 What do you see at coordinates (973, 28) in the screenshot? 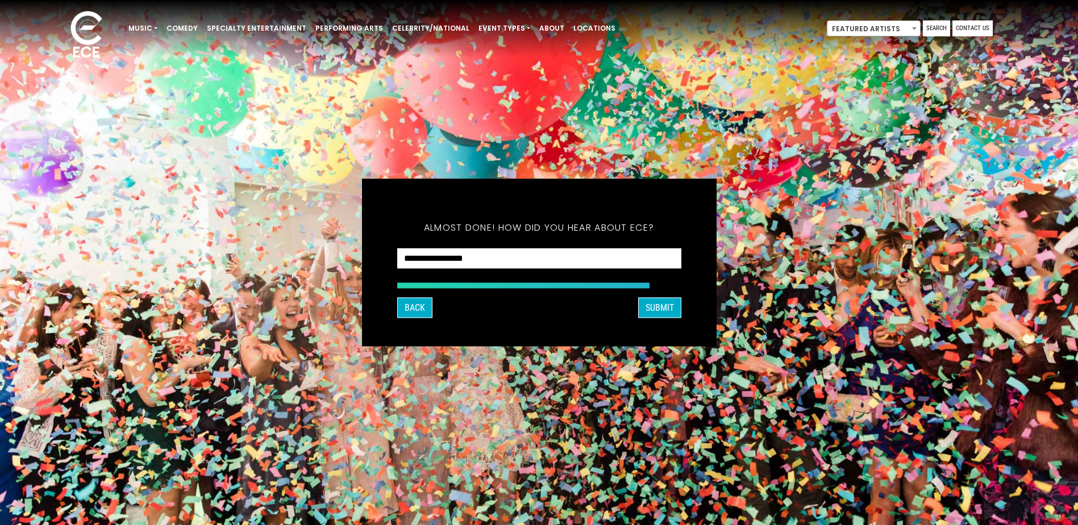
I see `a: Contact Us` at bounding box center [973, 28].